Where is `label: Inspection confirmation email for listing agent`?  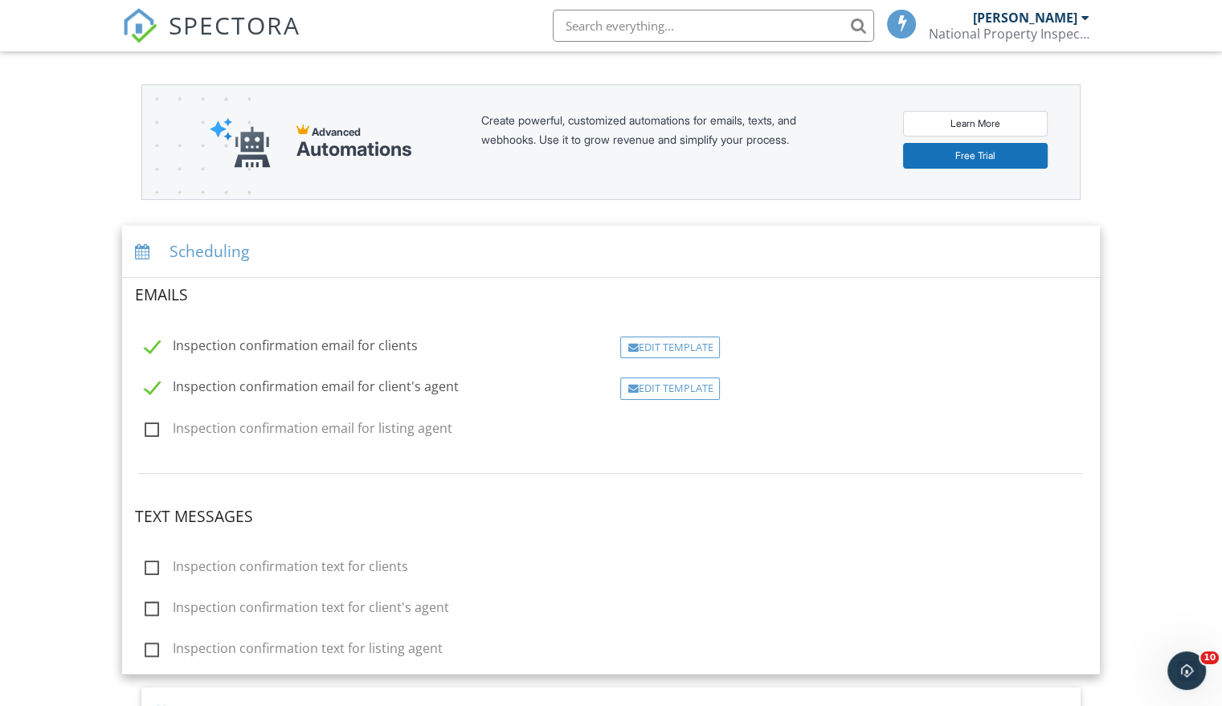
label: Inspection confirmation email for listing agent is located at coordinates (298, 431).